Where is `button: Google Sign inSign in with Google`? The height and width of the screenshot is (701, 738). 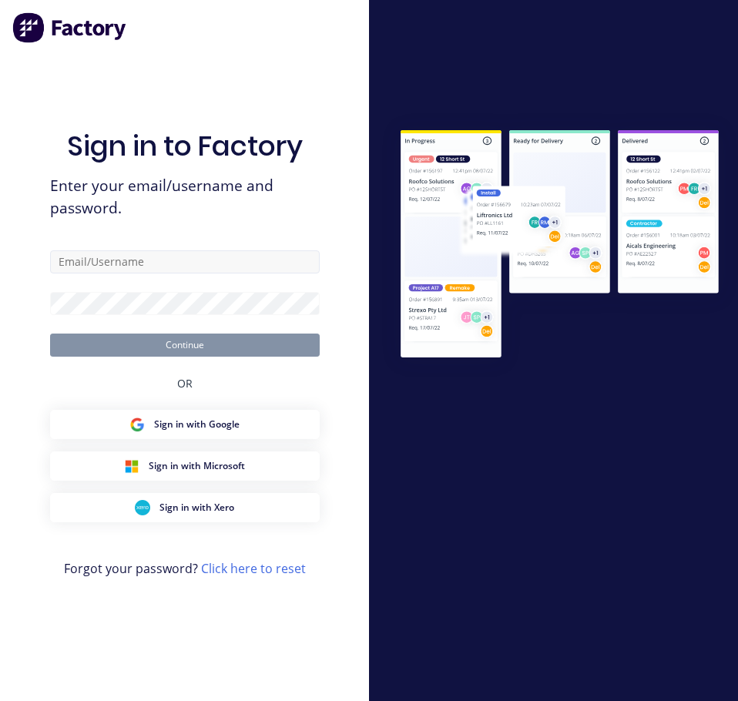 button: Google Sign inSign in with Google is located at coordinates (185, 425).